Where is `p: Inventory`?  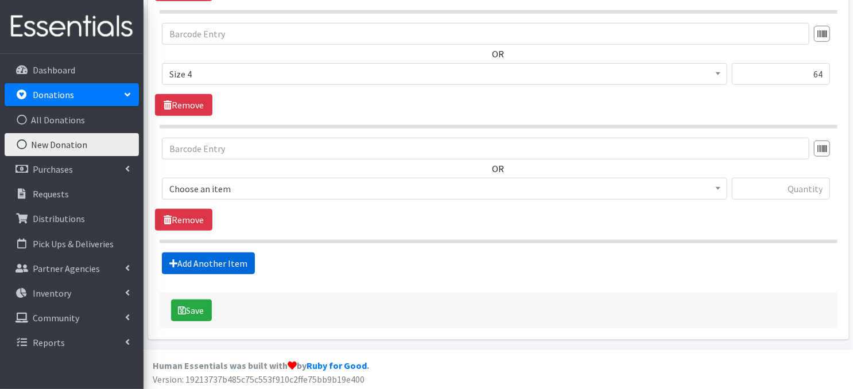 p: Inventory is located at coordinates (52, 293).